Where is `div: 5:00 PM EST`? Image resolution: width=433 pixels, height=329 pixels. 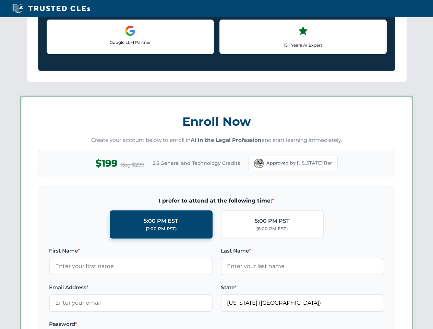 div: 5:00 PM EST is located at coordinates (161, 221).